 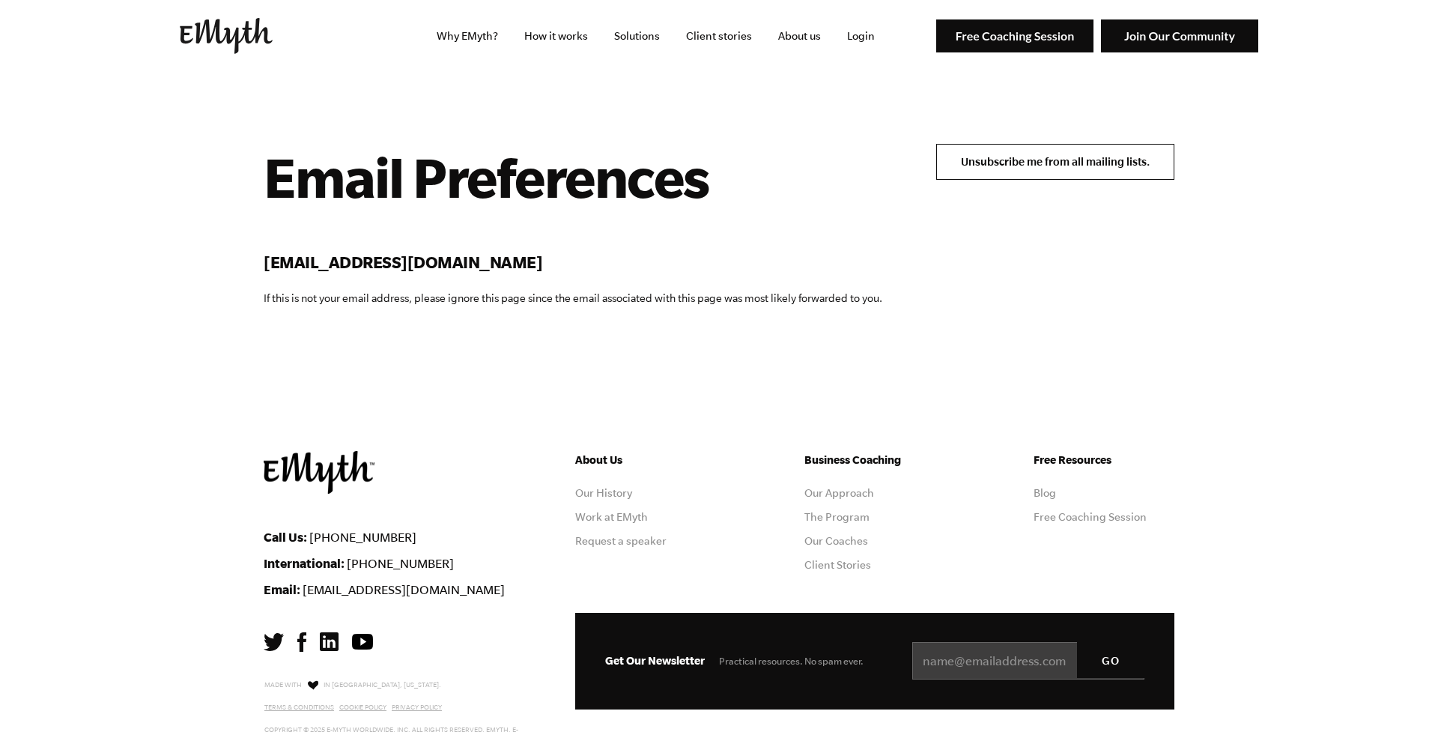 What do you see at coordinates (611, 517) in the screenshot?
I see `a: Work at EMyth` at bounding box center [611, 517].